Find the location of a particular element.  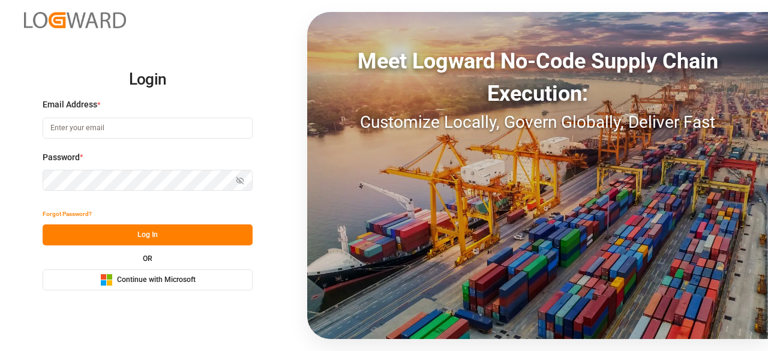

div: Meet Logward No-Code Supply Chain Execution: is located at coordinates (537, 77).